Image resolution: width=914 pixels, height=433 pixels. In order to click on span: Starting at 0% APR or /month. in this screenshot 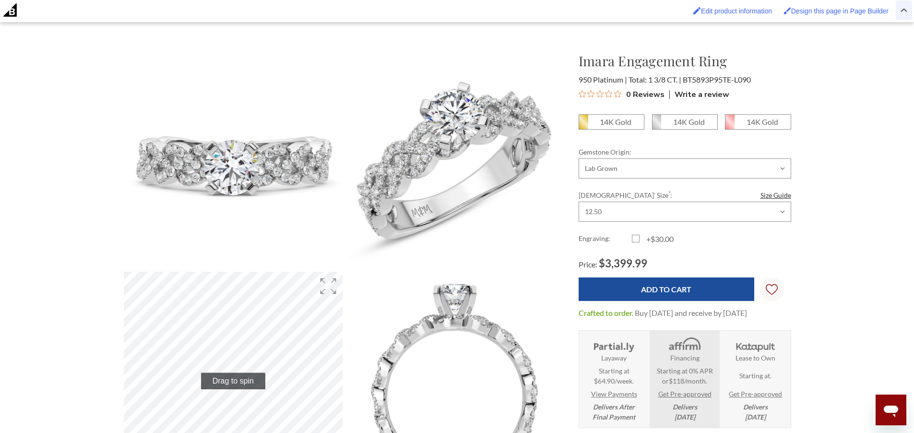, I will do `click(684, 376)`.